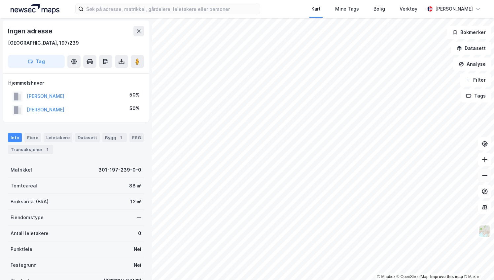 This screenshot has height=280, width=494. I want to click on img: logo.a4113a55bc3d86da70a041830d287a7e.svg, so click(35, 9).